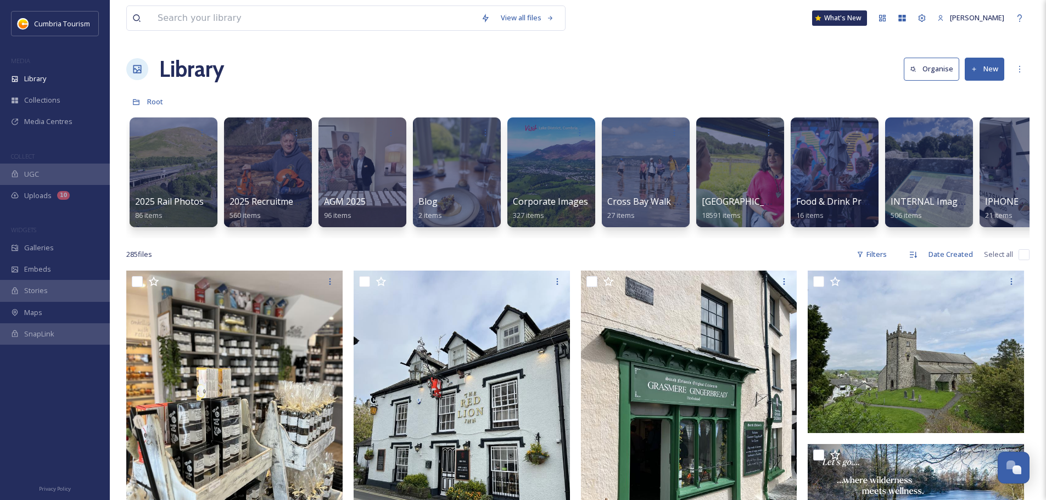 Image resolution: width=1046 pixels, height=500 pixels. I want to click on a: Library, so click(192, 69).